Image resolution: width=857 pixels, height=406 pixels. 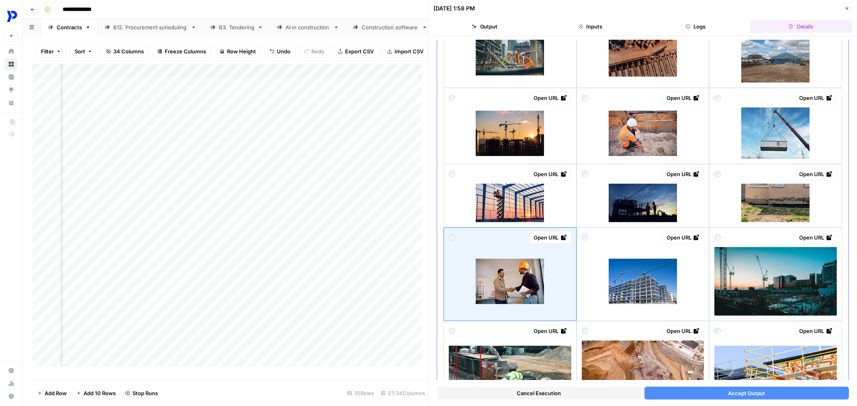 I want to click on a: AI in construction, so click(x=308, y=27).